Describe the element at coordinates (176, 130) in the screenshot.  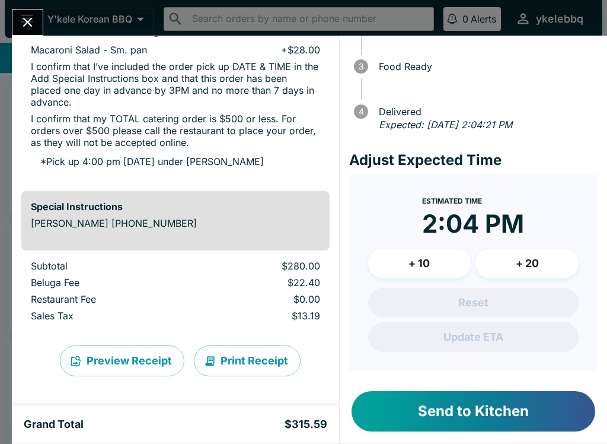
I see `p: I confirm that my TOTAL catering order is $500 or less. For orders over $500 please call the rest...` at that location.